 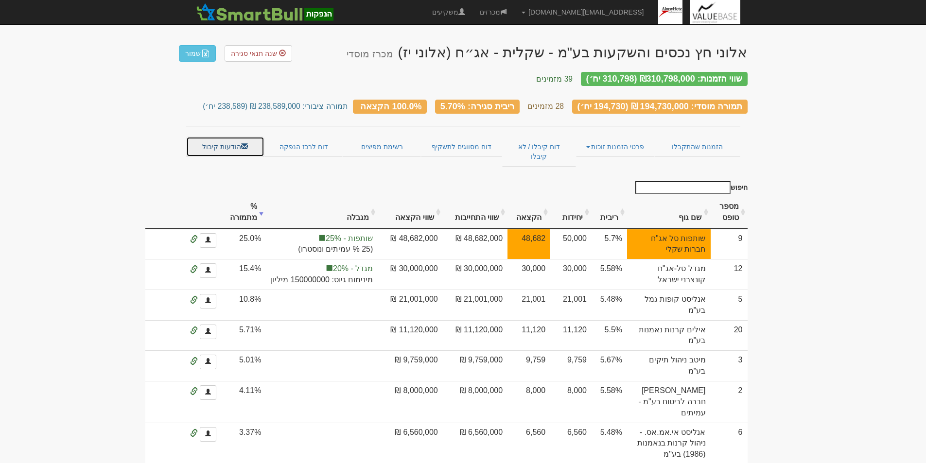 I want to click on td: 4.11%, so click(x=244, y=402).